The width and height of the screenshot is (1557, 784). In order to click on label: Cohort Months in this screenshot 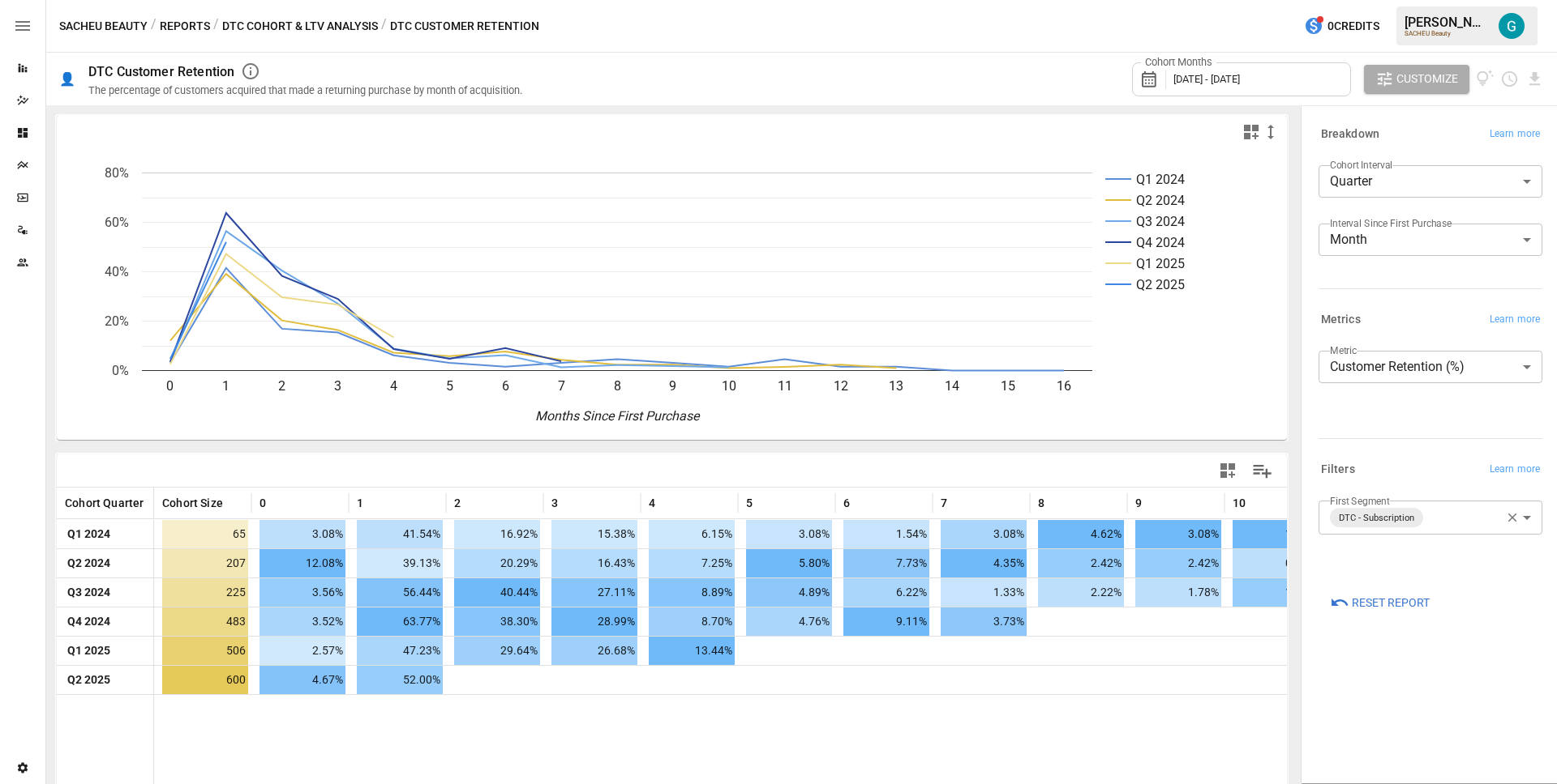, I will do `click(1178, 63)`.